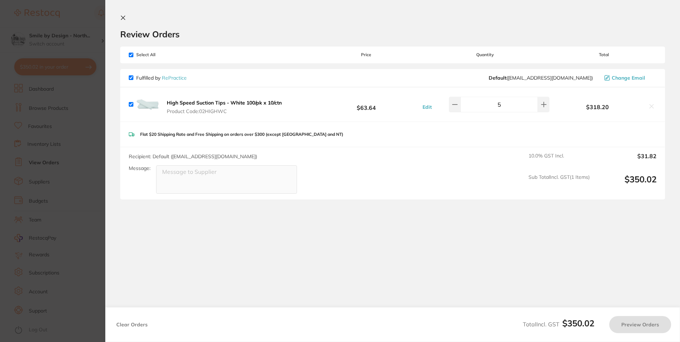  Describe the element at coordinates (366, 55) in the screenshot. I see `span: Price` at that location.